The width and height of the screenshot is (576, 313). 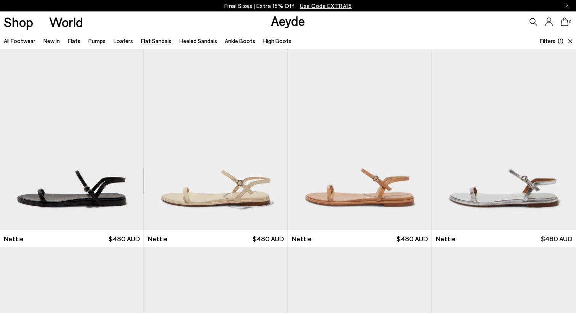 What do you see at coordinates (74, 41) in the screenshot?
I see `a: Flats` at bounding box center [74, 41].